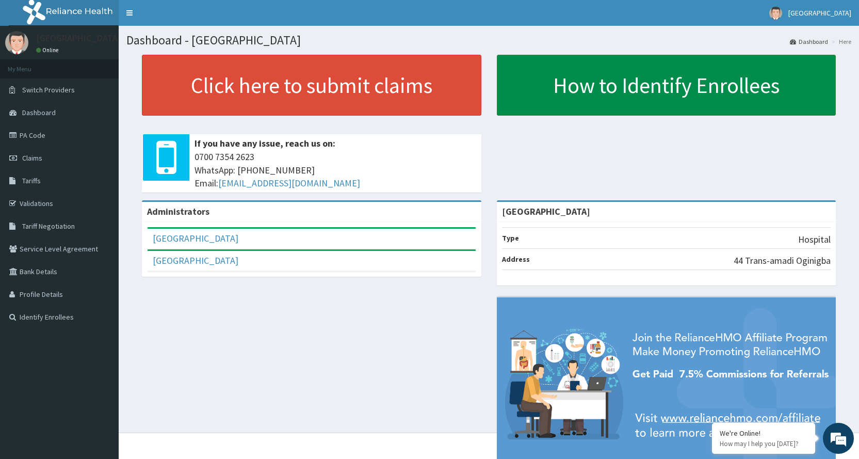 The width and height of the screenshot is (859, 459). I want to click on img: d_794563401_company_1708531726252_794563401, so click(30, 64).